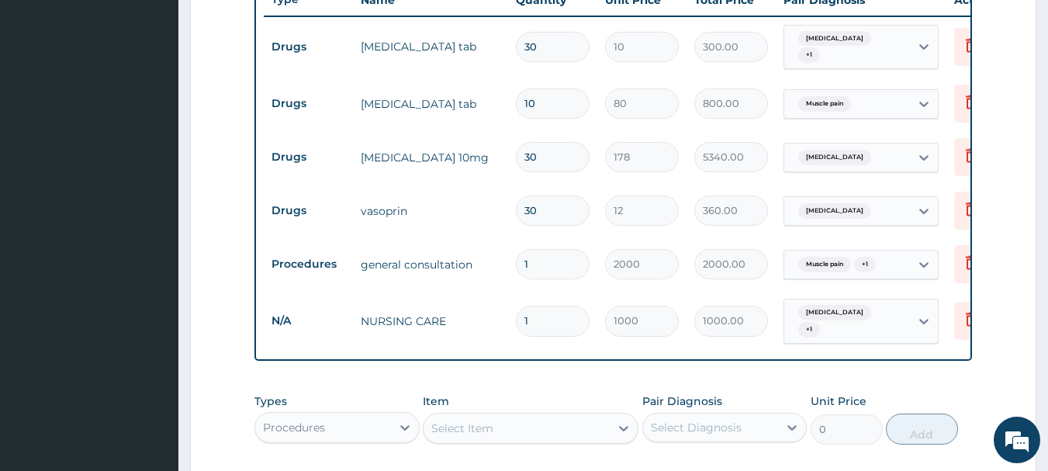  I want to click on textarea: Type your message and hit 'Enter', so click(151, 337).